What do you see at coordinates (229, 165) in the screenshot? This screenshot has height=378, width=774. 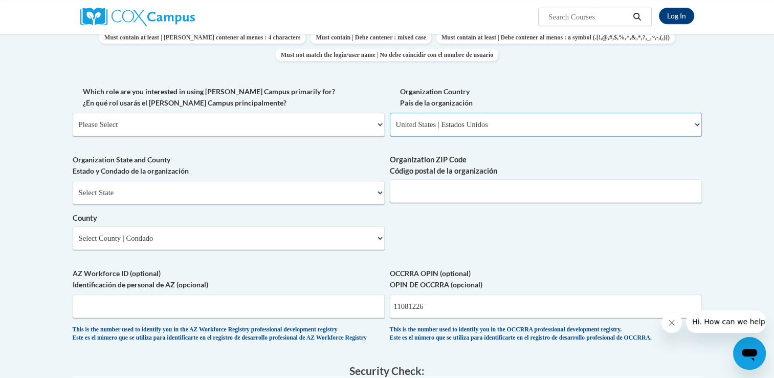 I see `label: Organization State and County Estado y Condado de la organización` at bounding box center [229, 165].